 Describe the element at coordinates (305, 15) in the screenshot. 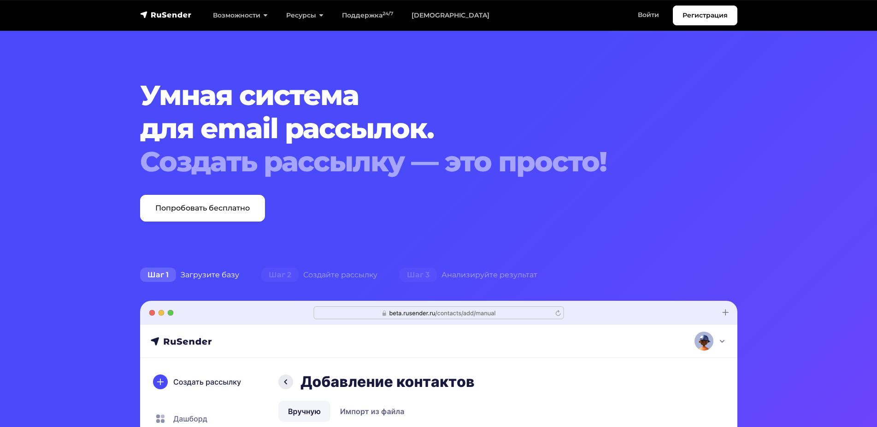

I see `a: Ресурсы` at that location.